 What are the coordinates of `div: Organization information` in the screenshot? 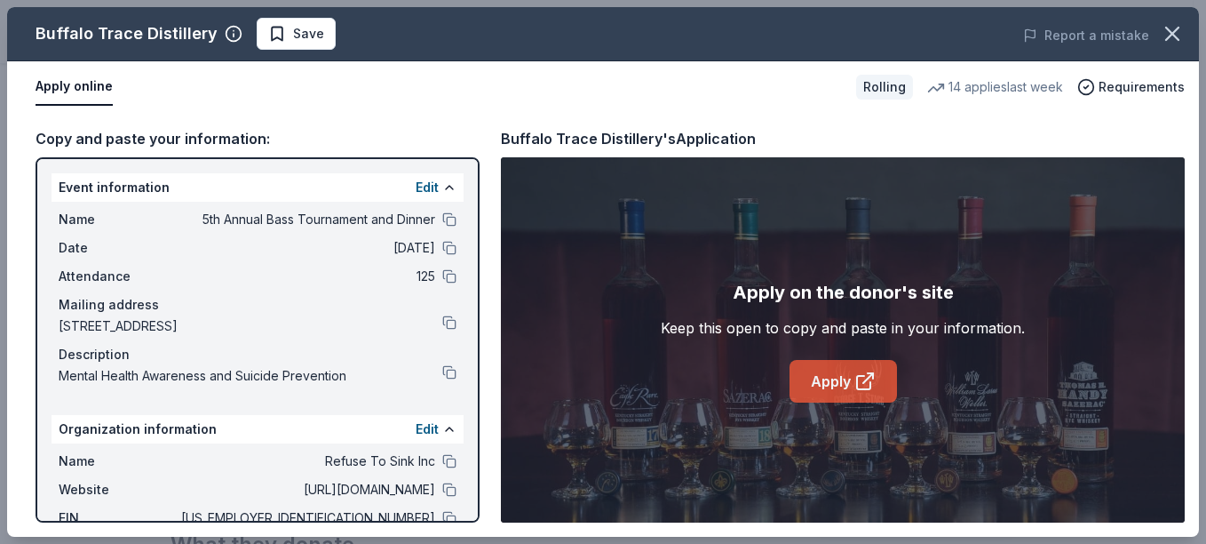 It's located at (258, 429).